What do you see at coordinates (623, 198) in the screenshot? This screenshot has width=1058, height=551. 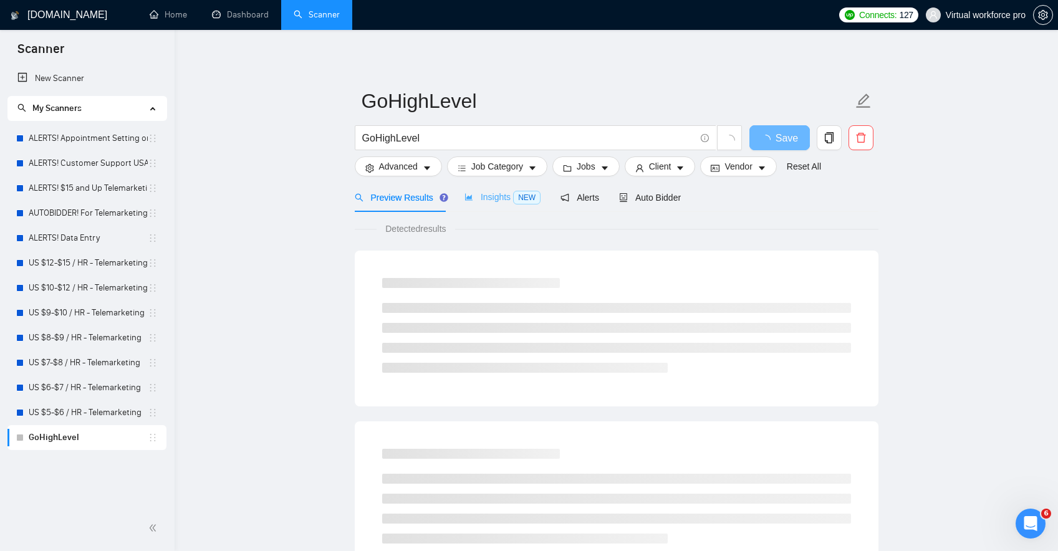 I see `span: robot` at bounding box center [623, 198].